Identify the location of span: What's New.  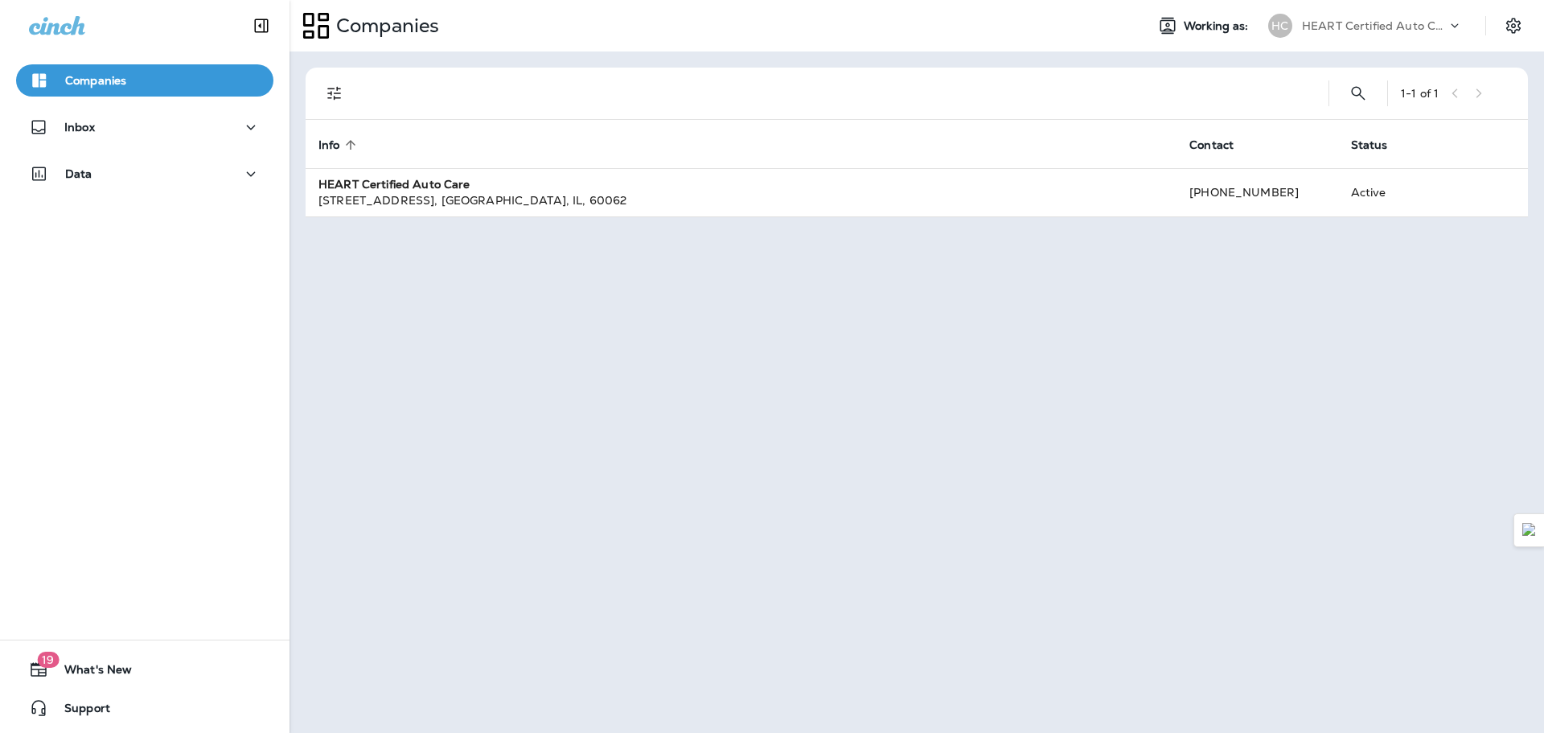
(90, 672).